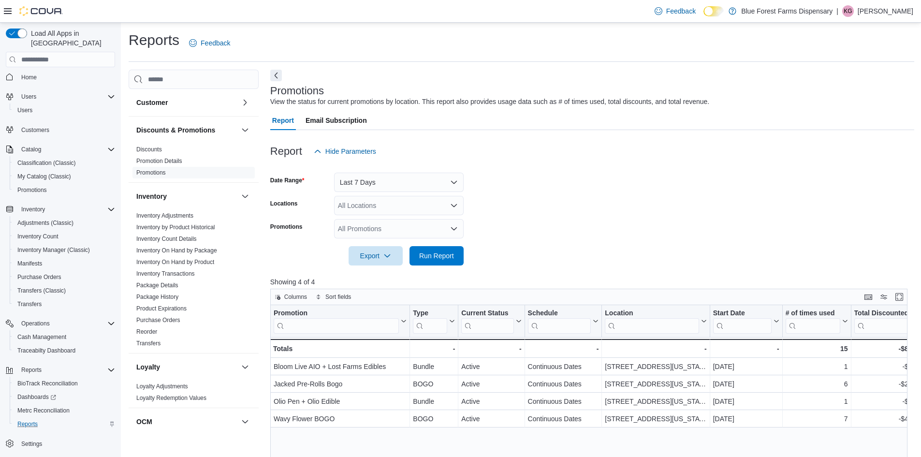  Describe the element at coordinates (33, 209) in the screenshot. I see `button: Inventory` at that location.